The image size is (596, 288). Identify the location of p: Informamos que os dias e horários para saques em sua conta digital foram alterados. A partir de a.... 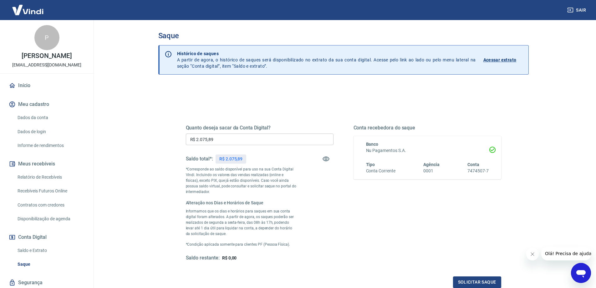
(241, 222).